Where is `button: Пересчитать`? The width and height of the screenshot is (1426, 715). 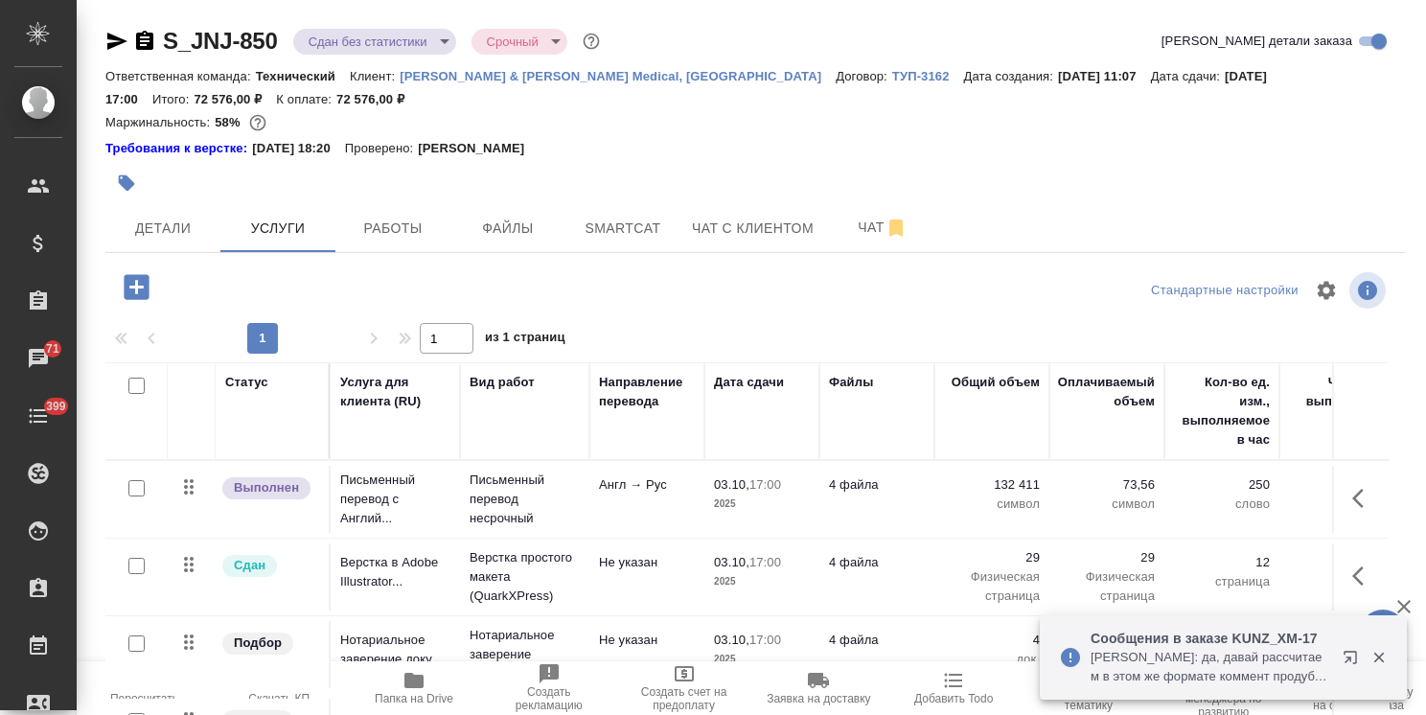 button: Пересчитать is located at coordinates (144, 688).